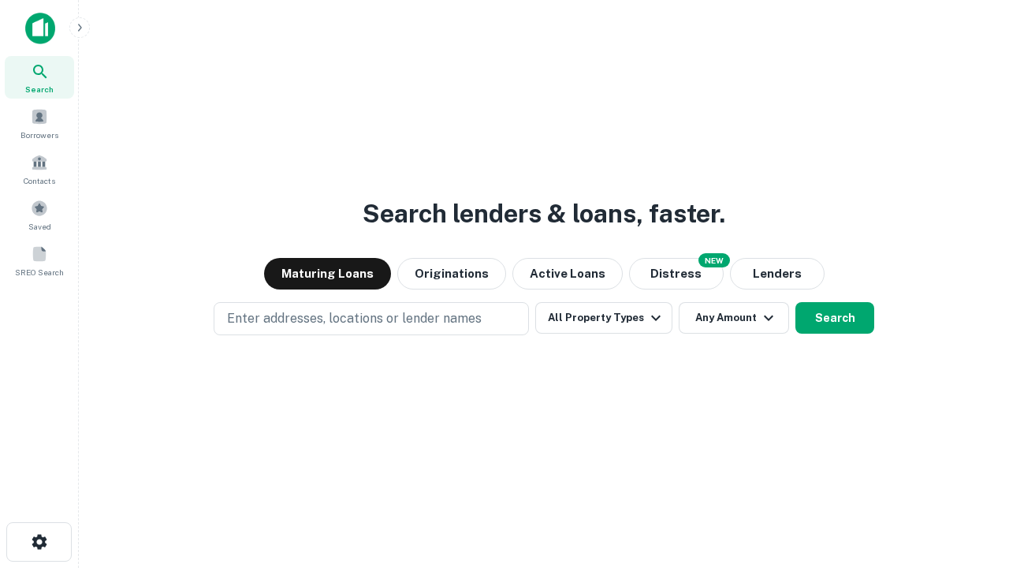 The height and width of the screenshot is (568, 1009). Describe the element at coordinates (39, 260) in the screenshot. I see `div: SREO Search` at that location.